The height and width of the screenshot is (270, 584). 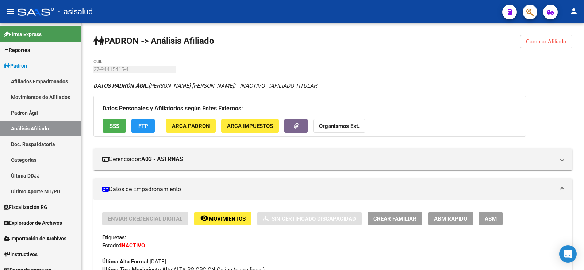 I want to click on div: Open Intercom Messenger, so click(x=568, y=254).